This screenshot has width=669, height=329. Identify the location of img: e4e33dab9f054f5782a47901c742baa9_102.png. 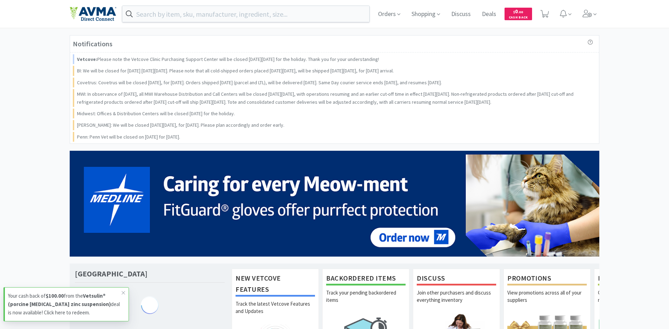
(93, 14).